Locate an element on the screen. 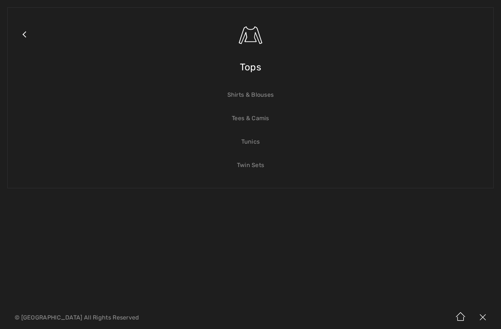 The width and height of the screenshot is (501, 329). img: Home is located at coordinates (461, 318).